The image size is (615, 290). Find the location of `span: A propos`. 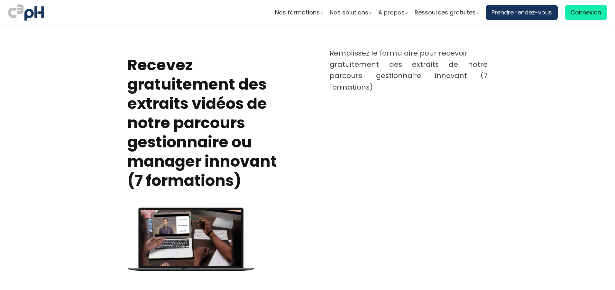

span: A propos is located at coordinates (391, 13).